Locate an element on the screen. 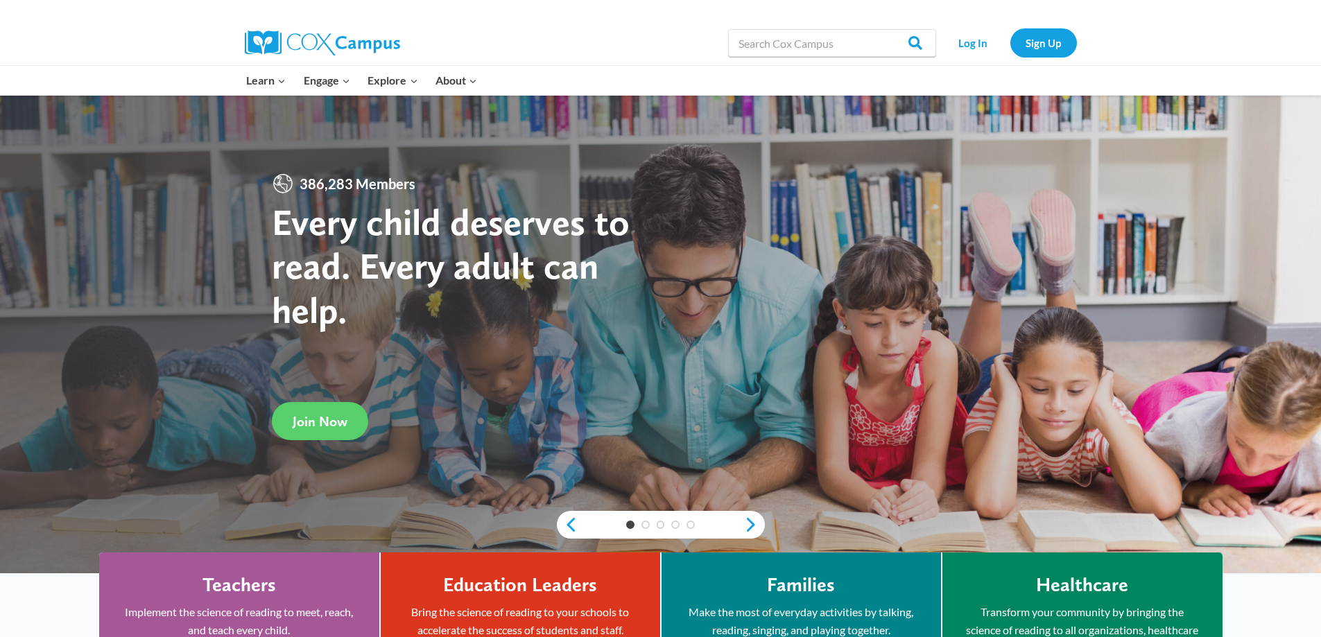 This screenshot has height=637, width=1321. nav: Primary Navigation is located at coordinates (362, 80).